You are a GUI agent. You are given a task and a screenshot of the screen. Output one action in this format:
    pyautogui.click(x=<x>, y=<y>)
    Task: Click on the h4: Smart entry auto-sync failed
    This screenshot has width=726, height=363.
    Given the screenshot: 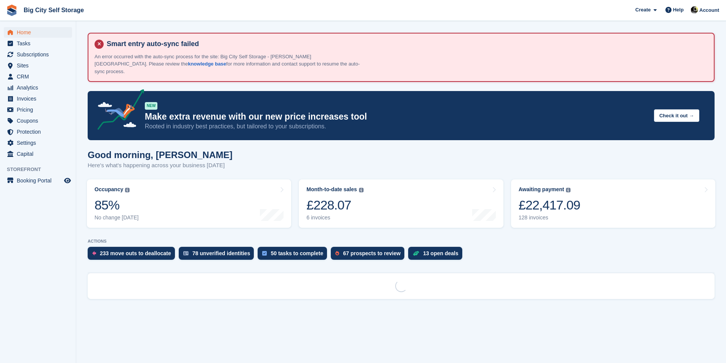 What is the action you would take?
    pyautogui.click(x=405, y=44)
    